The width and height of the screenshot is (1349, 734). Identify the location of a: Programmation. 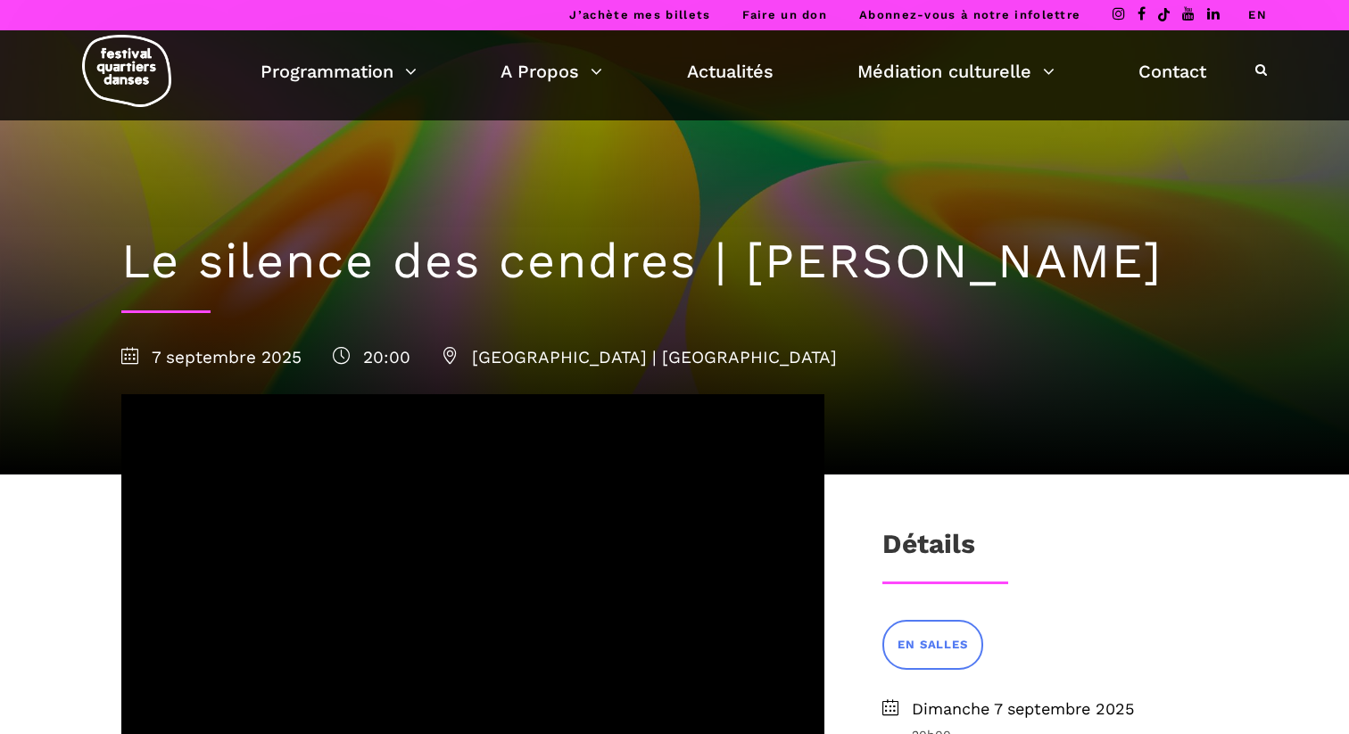
(338, 71).